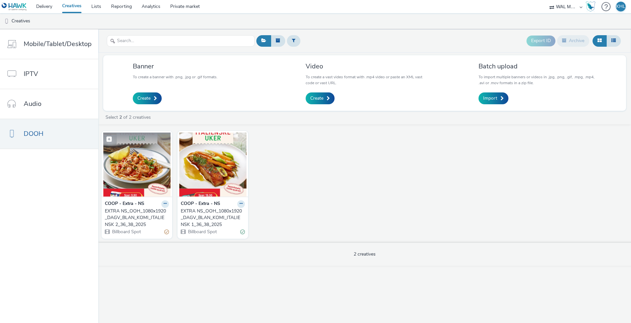 This screenshot has width=631, height=323. I want to click on a: EXTRA NS_OOH_1080x1920_DAGV_BLAN_KOMI_ITALIENSK 1_36_38_2025, so click(213, 218).